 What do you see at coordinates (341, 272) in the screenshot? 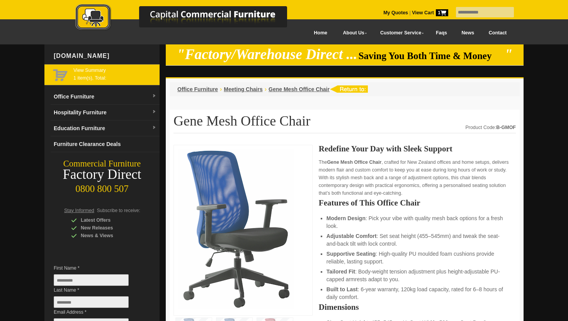
I see `strong: Tailored Fit` at bounding box center [341, 272].